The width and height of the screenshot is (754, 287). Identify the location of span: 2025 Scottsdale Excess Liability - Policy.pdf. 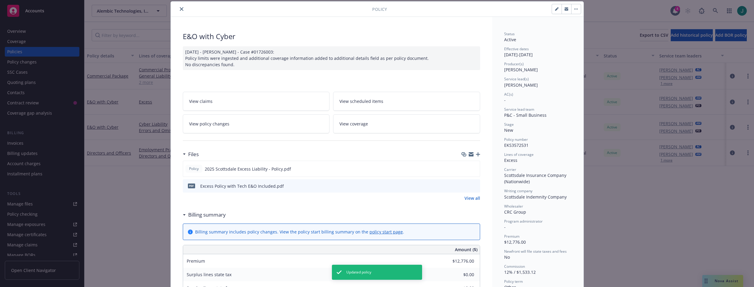
(248, 169).